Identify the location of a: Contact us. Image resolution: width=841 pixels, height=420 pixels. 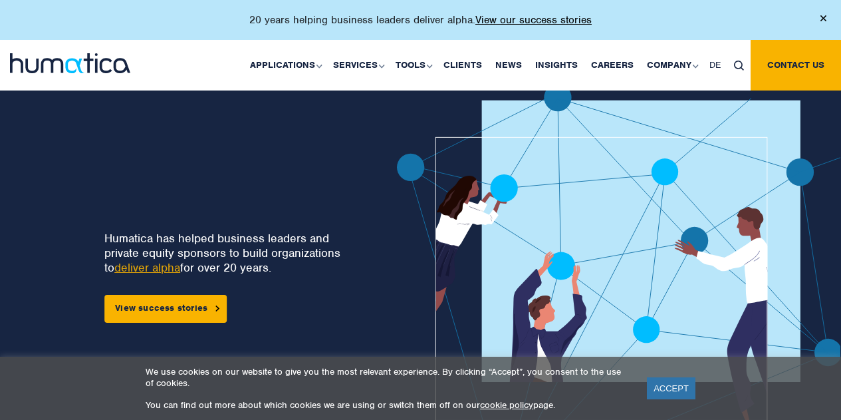
(796, 65).